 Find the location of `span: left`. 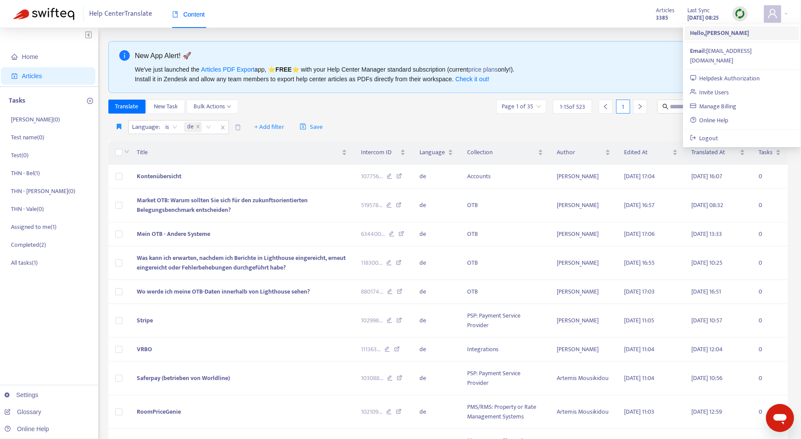

span: left is located at coordinates (606, 107).